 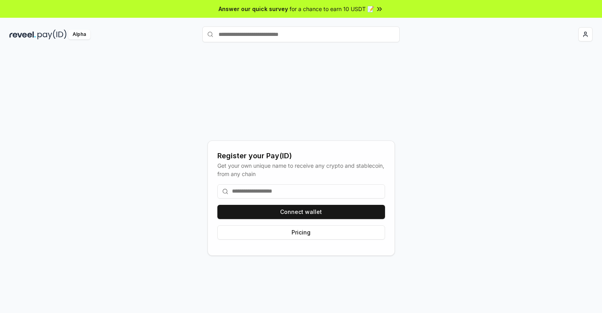 I want to click on button: Pricing, so click(x=301, y=232).